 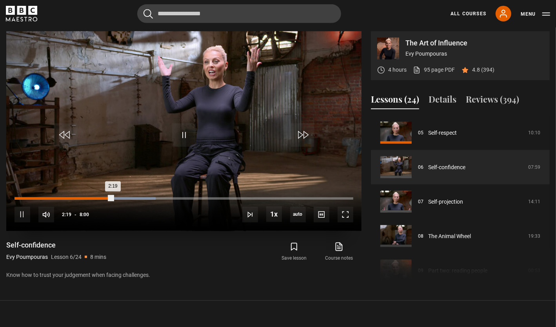 What do you see at coordinates (56, 245) in the screenshot?
I see `h1: Self-confidence` at bounding box center [56, 245].